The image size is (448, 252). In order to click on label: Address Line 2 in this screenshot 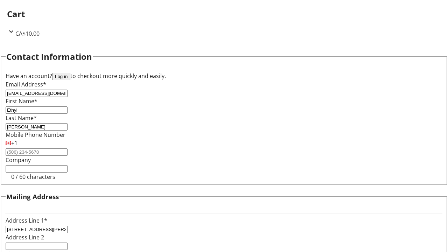, I will do `click(25, 237)`.